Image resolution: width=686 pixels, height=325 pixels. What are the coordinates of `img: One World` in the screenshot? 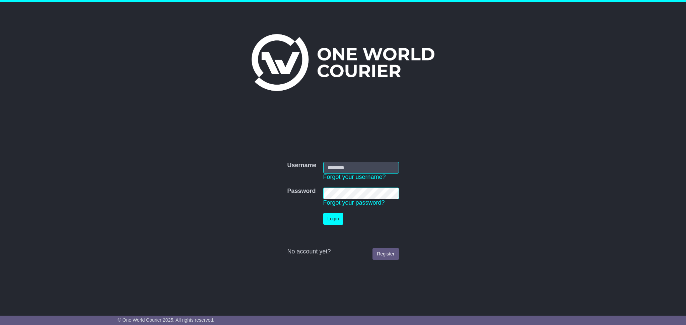 It's located at (343, 63).